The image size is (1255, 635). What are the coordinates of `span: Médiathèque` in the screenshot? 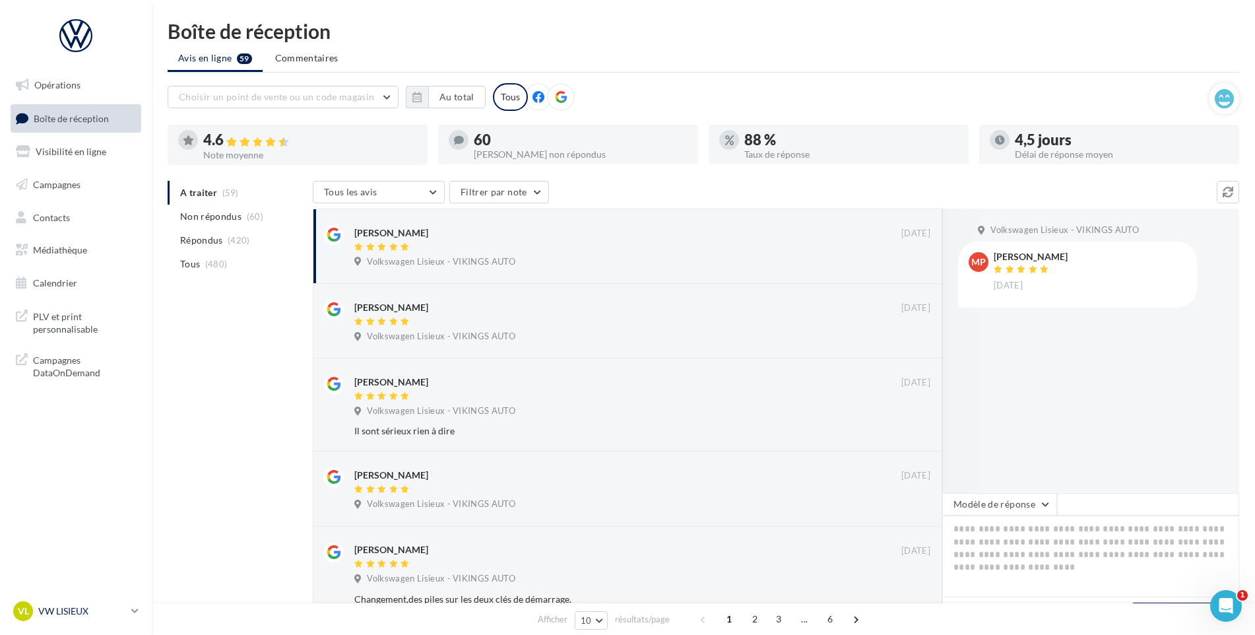 It's located at (60, 249).